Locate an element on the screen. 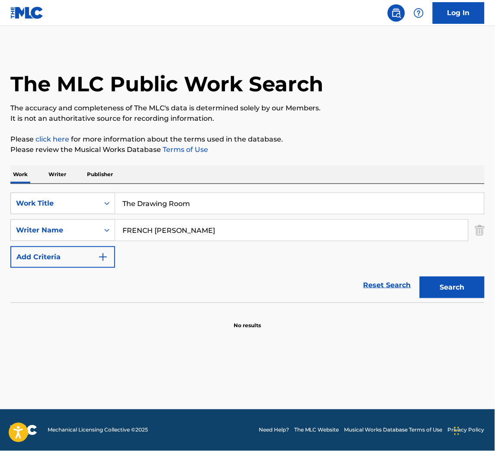  div: Chat Widget is located at coordinates (474, 431).